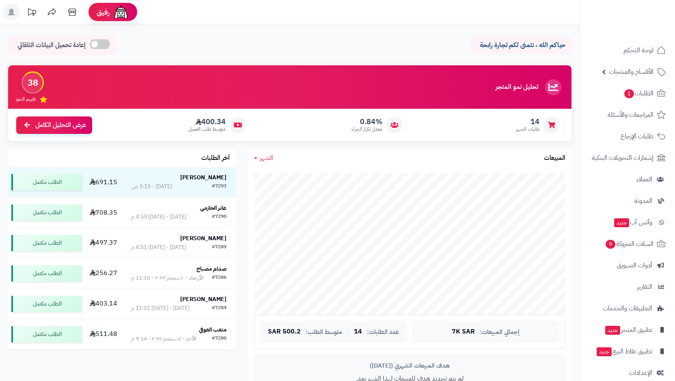 The width and height of the screenshot is (675, 381). I want to click on a: لوحة التحكم, so click(628, 50).